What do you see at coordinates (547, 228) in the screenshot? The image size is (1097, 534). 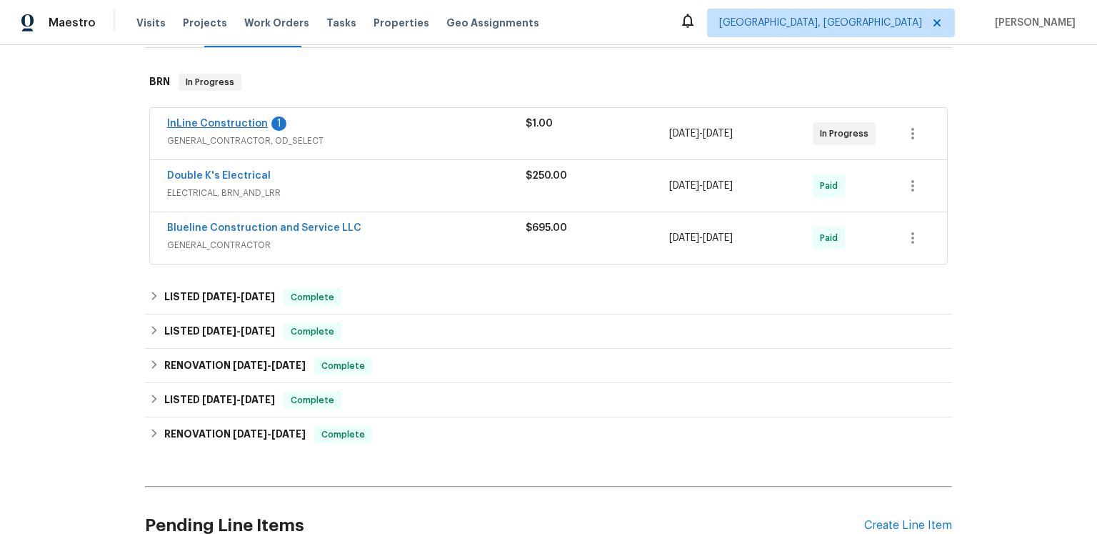 I see `span: $695.00` at bounding box center [547, 228].